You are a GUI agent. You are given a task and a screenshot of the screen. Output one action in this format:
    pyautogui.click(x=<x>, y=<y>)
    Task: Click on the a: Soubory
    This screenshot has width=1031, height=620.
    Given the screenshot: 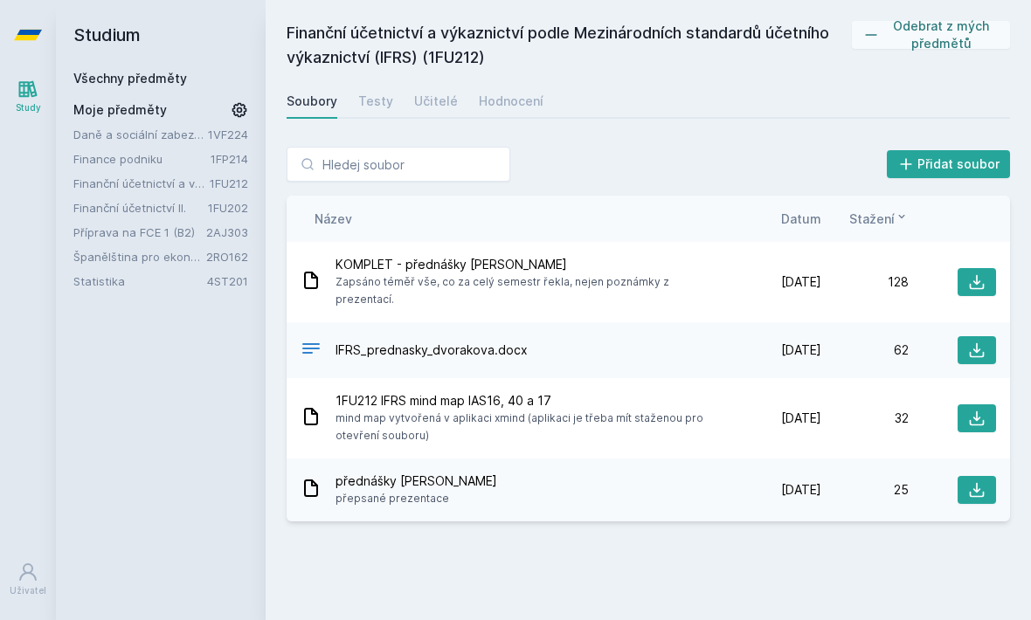 What is the action you would take?
    pyautogui.click(x=312, y=101)
    